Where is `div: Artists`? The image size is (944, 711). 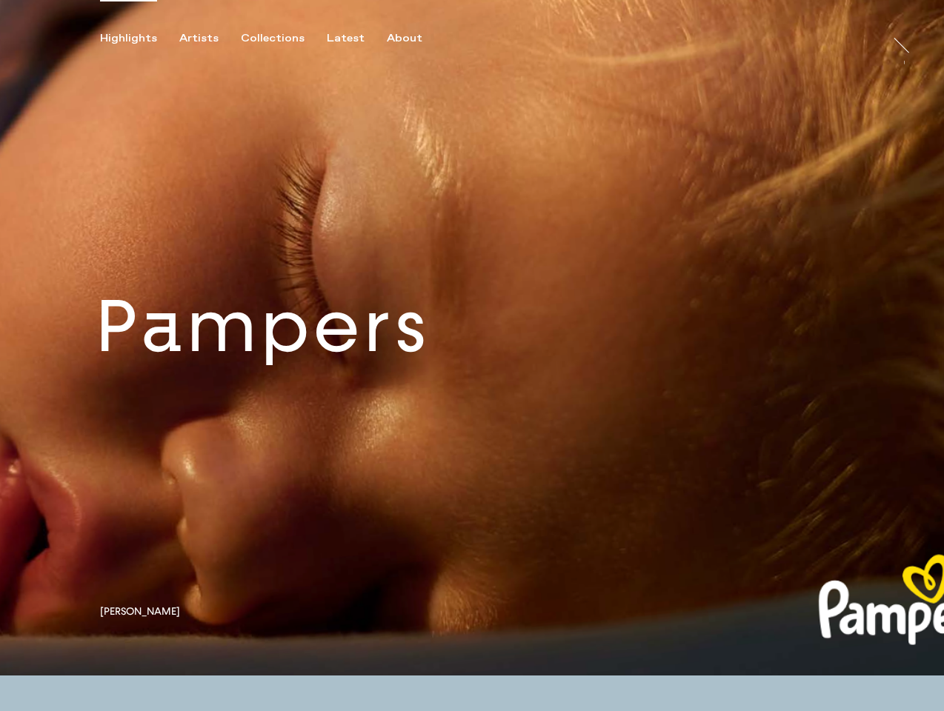
div: Artists is located at coordinates (199, 39).